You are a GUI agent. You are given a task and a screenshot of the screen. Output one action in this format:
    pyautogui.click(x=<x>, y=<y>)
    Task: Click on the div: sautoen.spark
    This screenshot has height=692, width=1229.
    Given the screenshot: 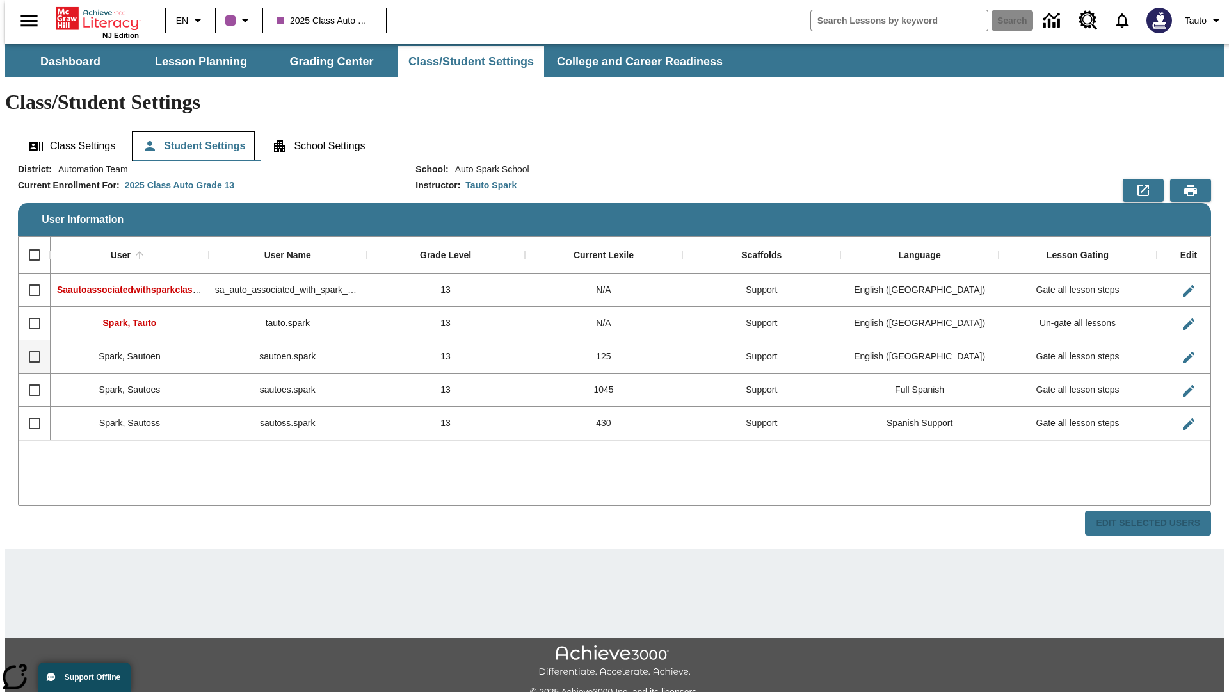 What is the action you would take?
    pyautogui.click(x=287, y=357)
    